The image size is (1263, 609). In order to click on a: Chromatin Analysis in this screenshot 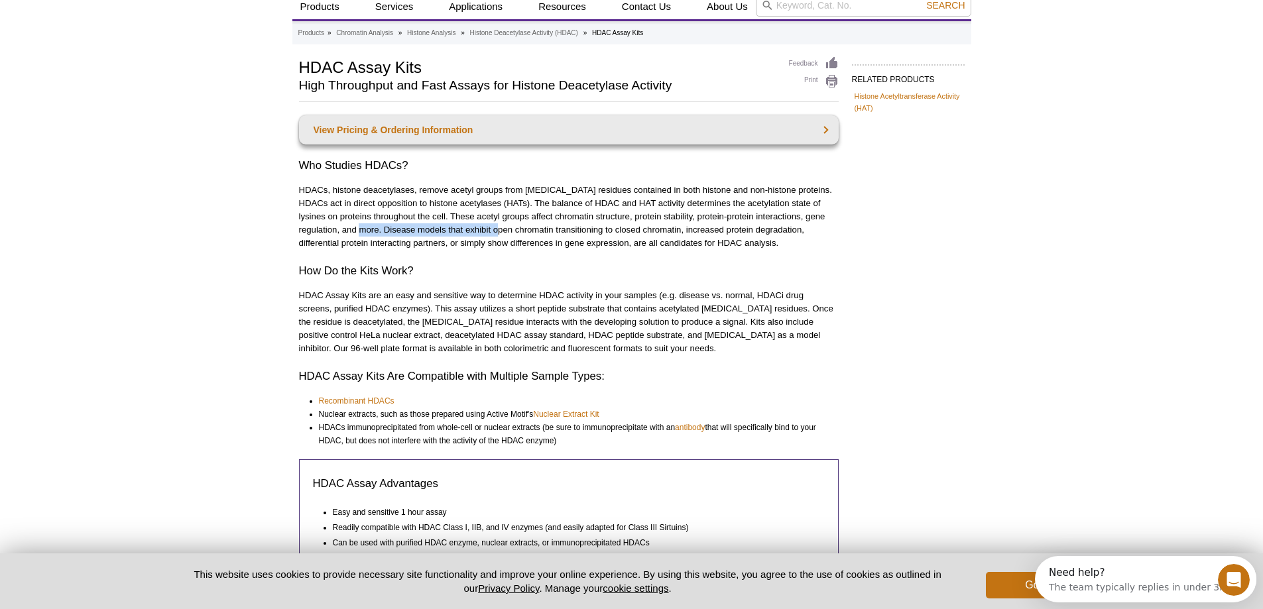, I will do `click(365, 33)`.